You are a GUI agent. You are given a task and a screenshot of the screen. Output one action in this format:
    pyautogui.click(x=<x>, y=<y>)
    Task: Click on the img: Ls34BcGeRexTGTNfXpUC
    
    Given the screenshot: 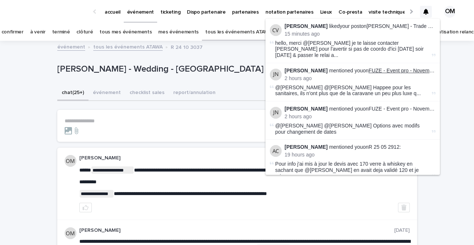 What is the action you would take?
    pyautogui.click(x=50, y=12)
    